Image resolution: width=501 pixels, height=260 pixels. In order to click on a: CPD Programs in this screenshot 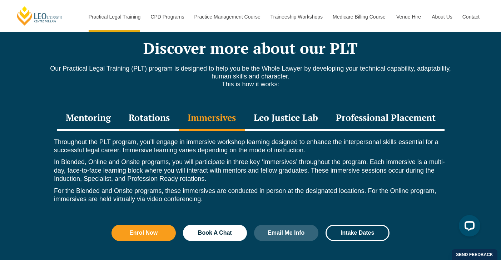, I will do `click(167, 17)`.